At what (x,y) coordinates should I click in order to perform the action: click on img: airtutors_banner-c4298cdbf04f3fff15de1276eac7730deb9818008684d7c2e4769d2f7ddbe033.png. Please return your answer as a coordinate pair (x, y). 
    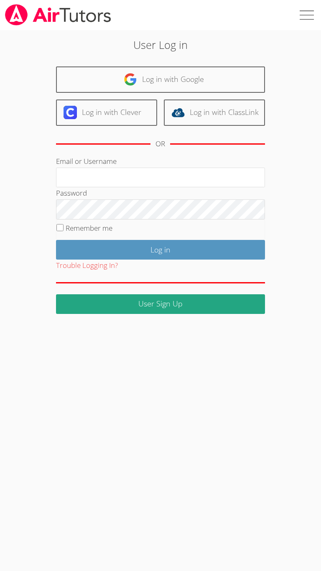
    Looking at the image, I should click on (58, 15).